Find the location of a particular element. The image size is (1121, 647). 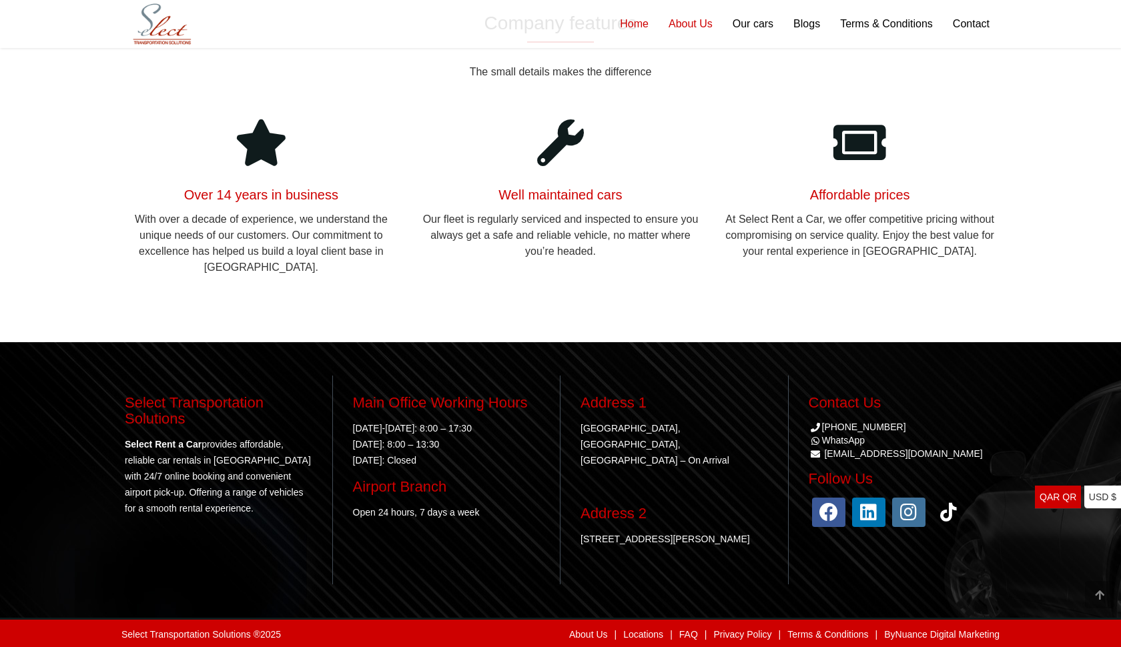

span: 2025 is located at coordinates (270, 635).